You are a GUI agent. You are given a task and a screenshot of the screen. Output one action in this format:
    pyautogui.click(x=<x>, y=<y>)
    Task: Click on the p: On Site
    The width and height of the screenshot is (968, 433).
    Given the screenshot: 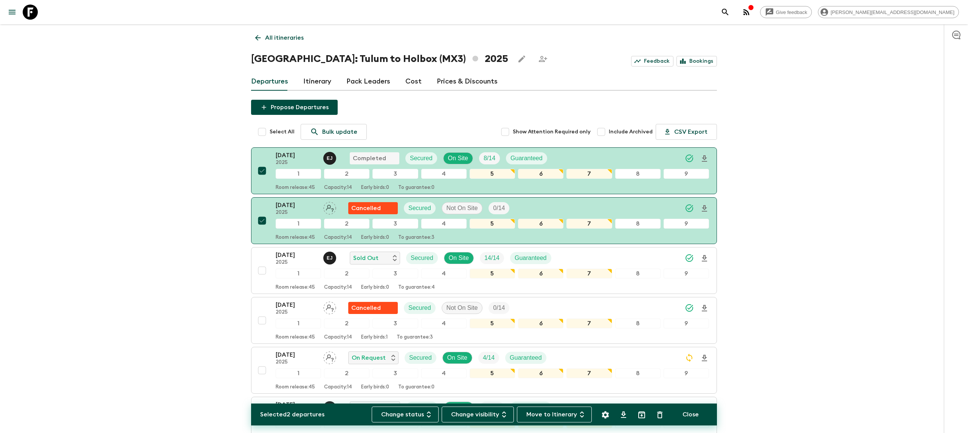 What is the action you would take?
    pyautogui.click(x=458, y=408)
    